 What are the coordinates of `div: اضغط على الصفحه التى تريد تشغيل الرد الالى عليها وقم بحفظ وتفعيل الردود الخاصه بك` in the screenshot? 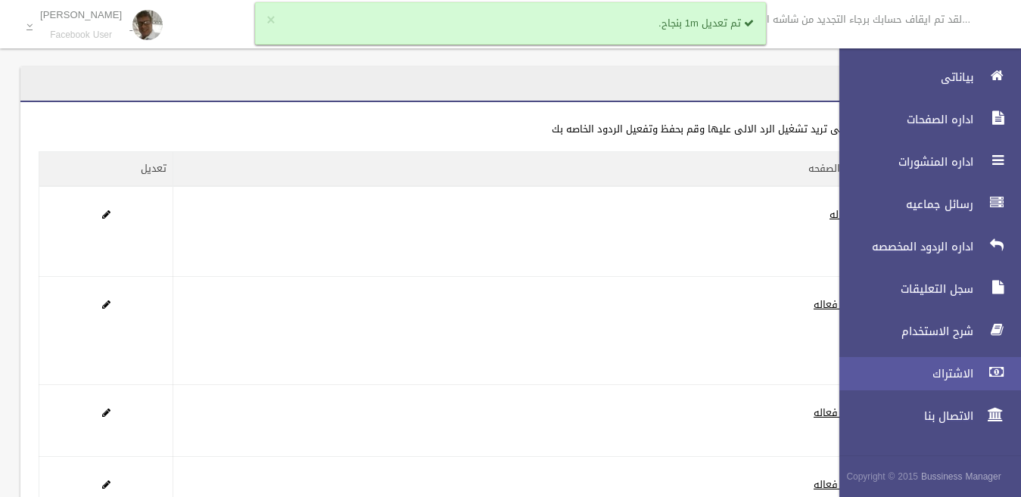 It's located at (486, 129).